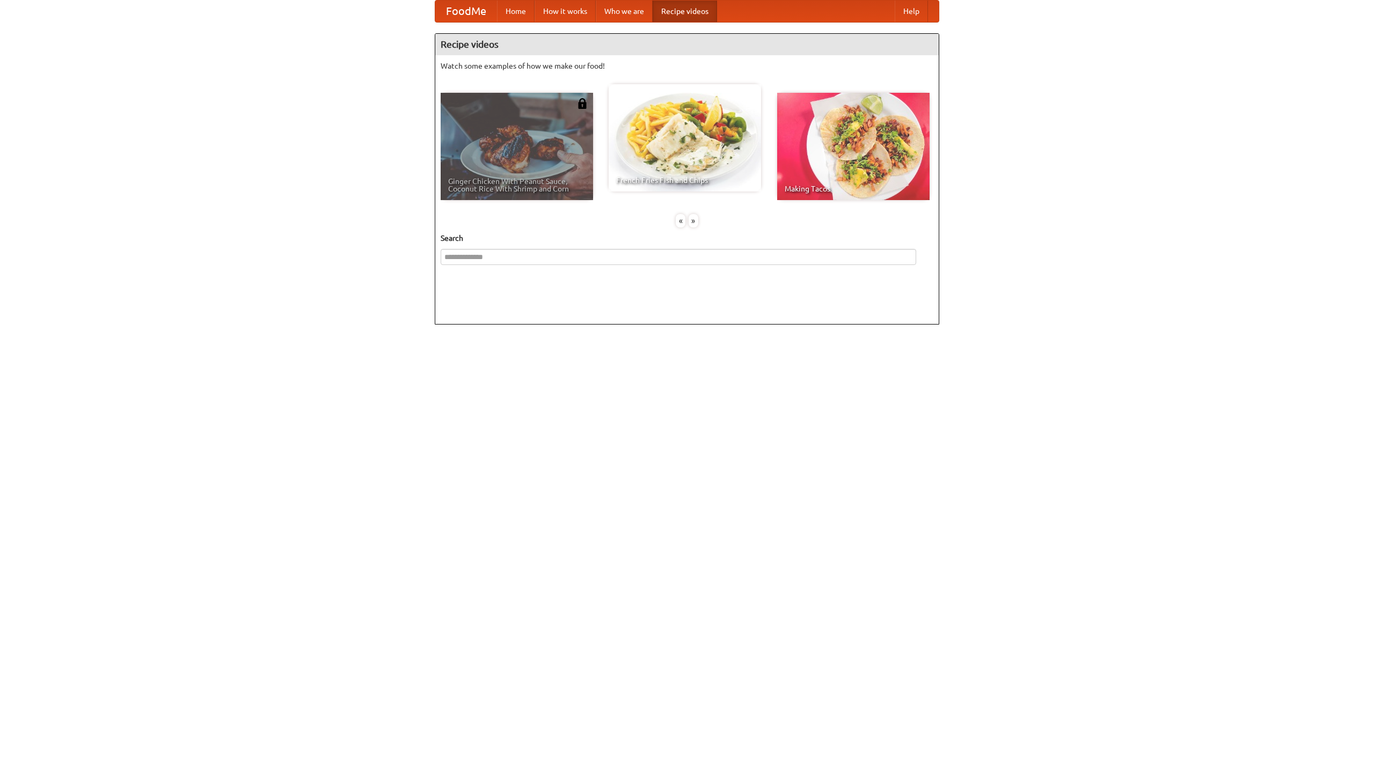 The height and width of the screenshot is (759, 1374). Describe the element at coordinates (624, 11) in the screenshot. I see `a: Who we are` at that location.